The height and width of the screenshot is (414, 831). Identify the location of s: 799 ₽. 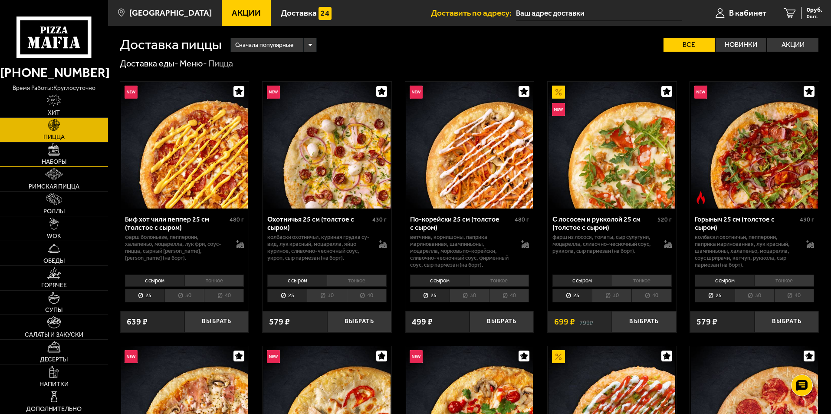
(587, 322).